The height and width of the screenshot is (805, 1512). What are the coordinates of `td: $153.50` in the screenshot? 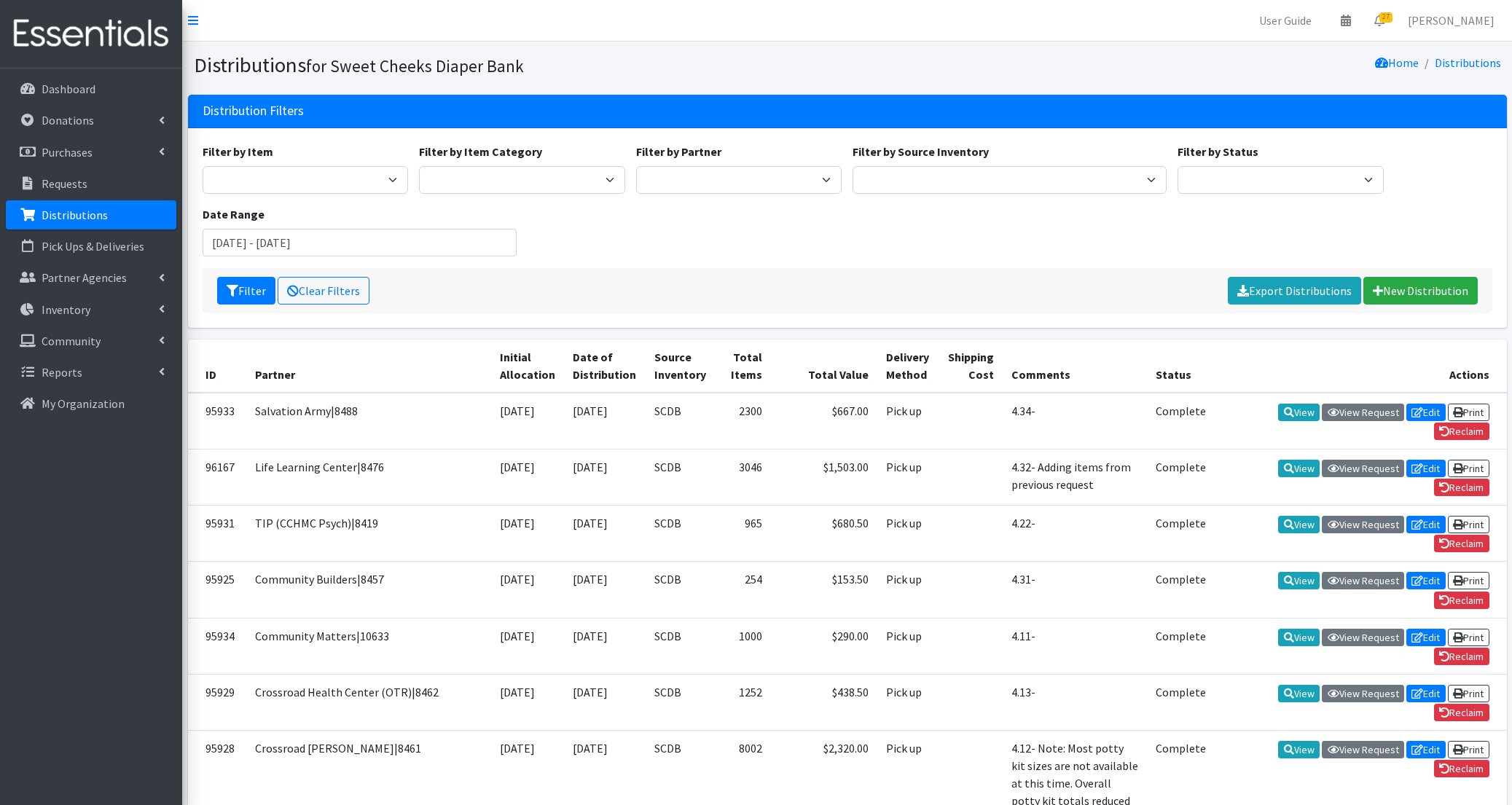 It's located at (824, 589).